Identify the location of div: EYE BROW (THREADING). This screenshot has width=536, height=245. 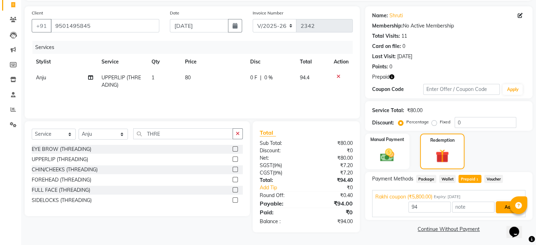
(61, 149).